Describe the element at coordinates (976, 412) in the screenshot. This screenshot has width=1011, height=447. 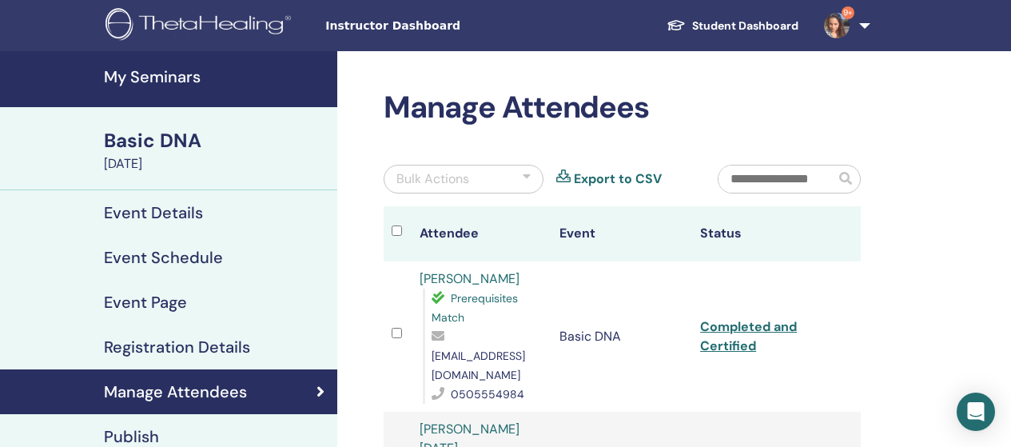
I see `div: Open Intercom Messenger` at that location.